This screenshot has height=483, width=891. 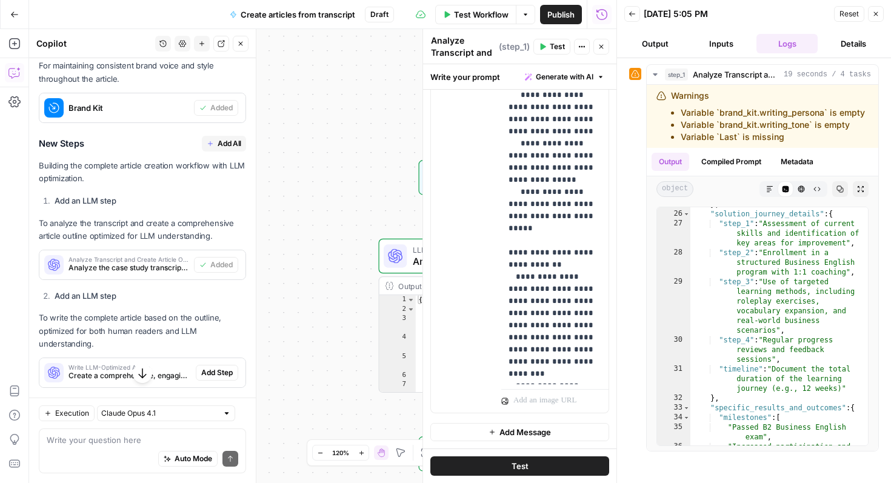 I want to click on div: LLM · GPT-4.1Analyze Transcript and Create Article OutlineStep 1Output{ "title_options":[ "Busine..., so click(x=491, y=316).